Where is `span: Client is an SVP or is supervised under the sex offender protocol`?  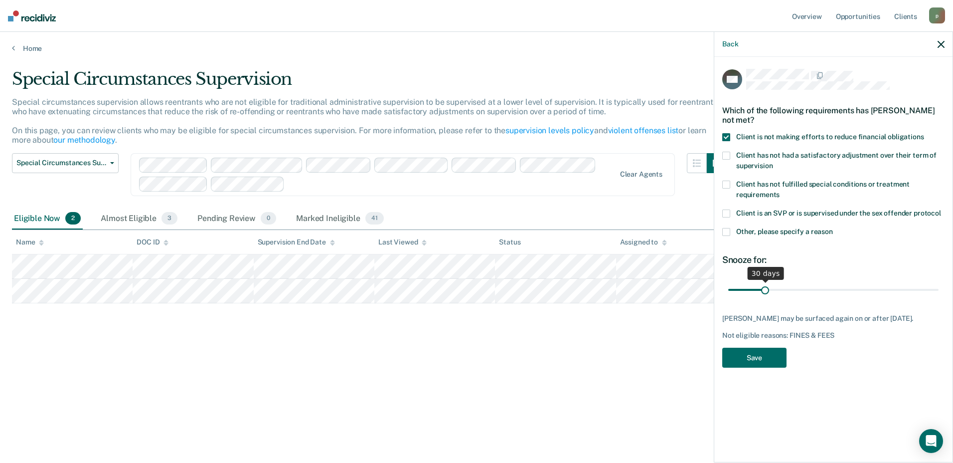 span: Client is an SVP or is supervised under the sex offender protocol is located at coordinates (838, 213).